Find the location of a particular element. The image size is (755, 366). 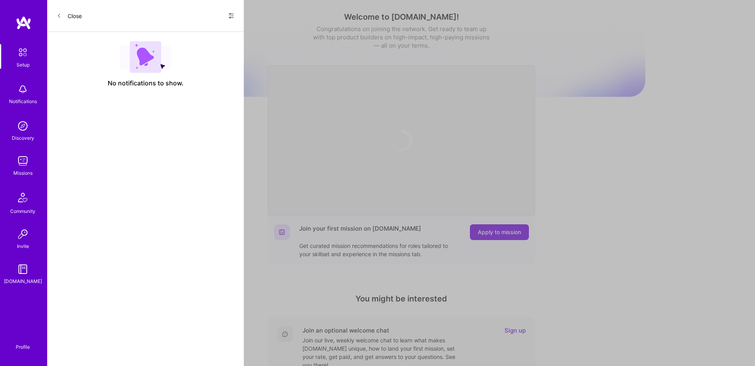

img: empty is located at coordinates (146, 57).